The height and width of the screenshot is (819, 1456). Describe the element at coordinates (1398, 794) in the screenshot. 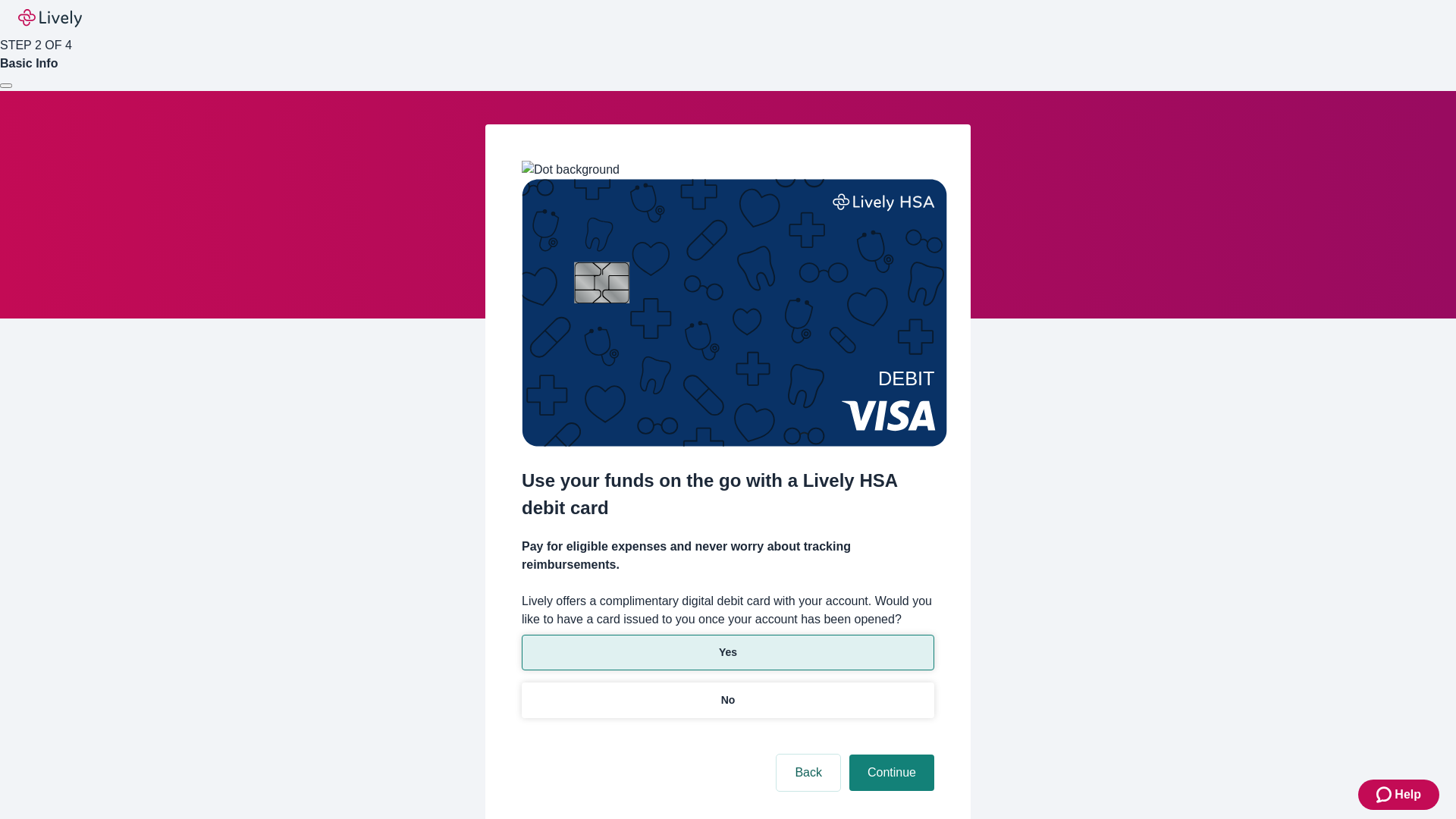

I see `button: Zendesk support iconHelp` at that location.